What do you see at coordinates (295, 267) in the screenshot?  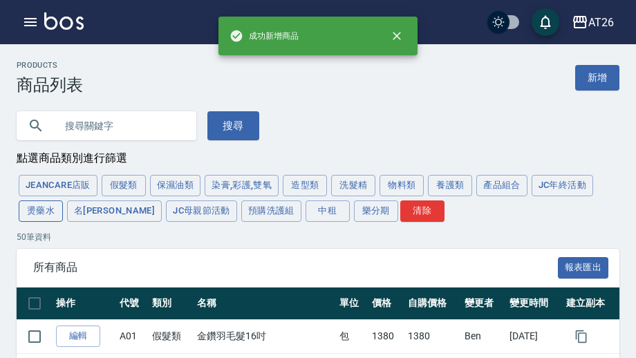 I see `span: 所有商品` at bounding box center [295, 267].